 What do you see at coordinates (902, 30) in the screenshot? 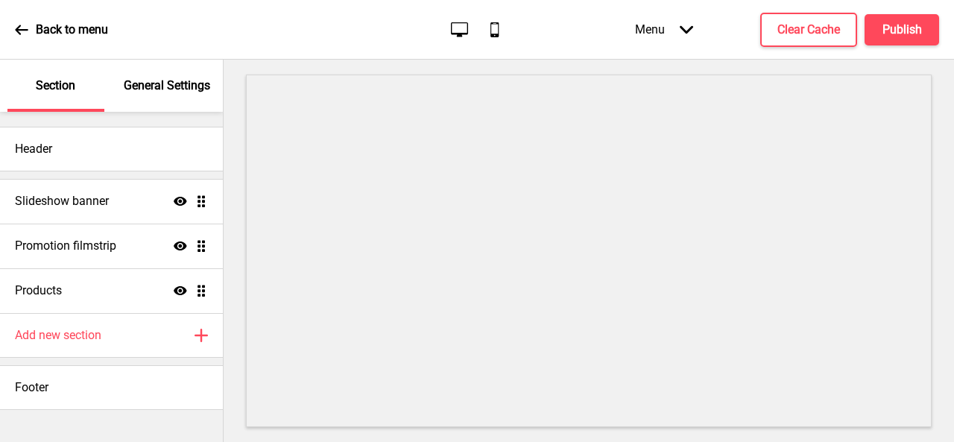
I see `h4: Publish` at bounding box center [902, 30].